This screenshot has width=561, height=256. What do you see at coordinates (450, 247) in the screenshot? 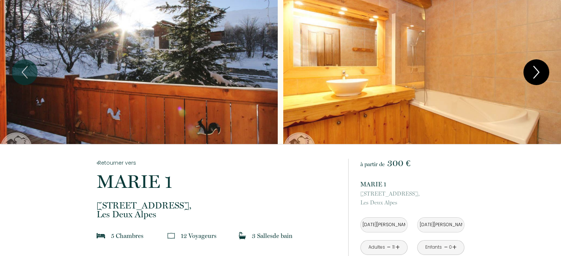
I see `div: 0` at bounding box center [450, 247].